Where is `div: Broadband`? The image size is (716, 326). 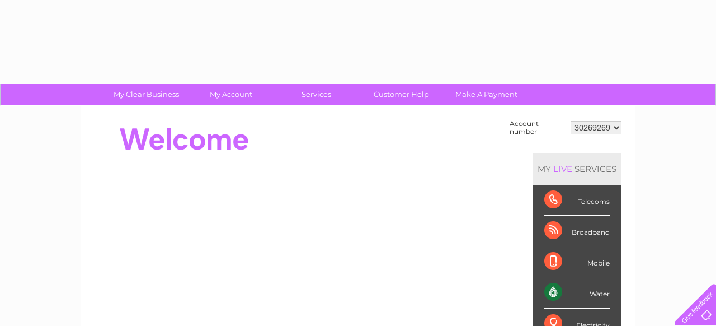
div: Broadband is located at coordinates (577, 230).